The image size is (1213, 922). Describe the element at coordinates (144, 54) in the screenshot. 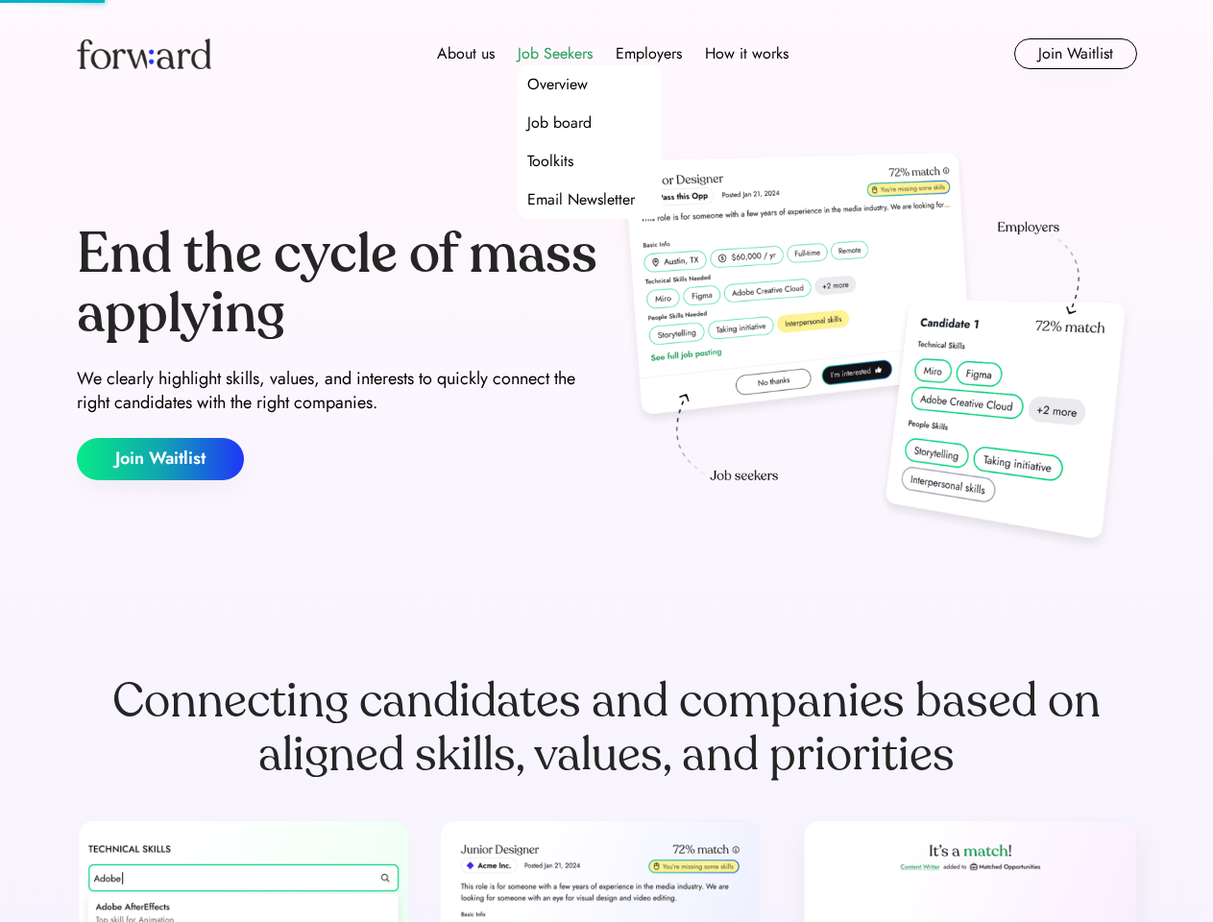

I see `img: Forward logo` at that location.